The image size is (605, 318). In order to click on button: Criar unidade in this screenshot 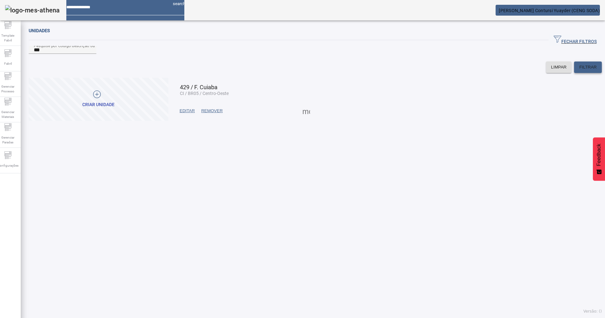, I will do `click(99, 99)`.